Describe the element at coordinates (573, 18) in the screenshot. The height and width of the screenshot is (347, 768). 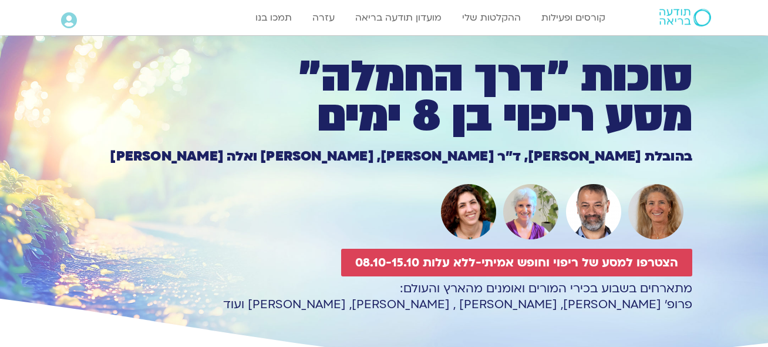
I see `a: קורסים ופעילות` at that location.